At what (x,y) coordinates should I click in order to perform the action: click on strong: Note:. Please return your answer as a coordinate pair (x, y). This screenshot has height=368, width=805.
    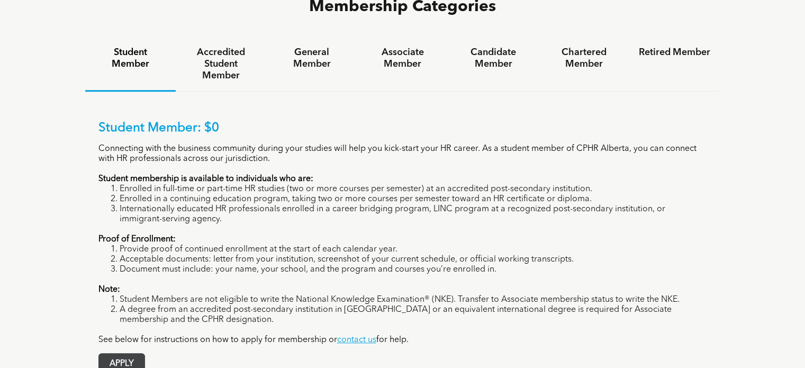
    Looking at the image, I should click on (109, 289).